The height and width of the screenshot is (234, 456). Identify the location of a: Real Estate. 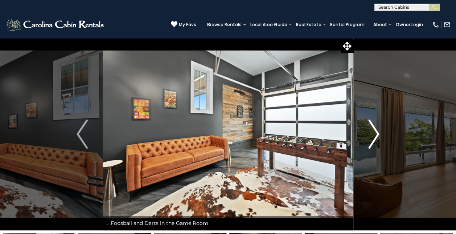
(309, 25).